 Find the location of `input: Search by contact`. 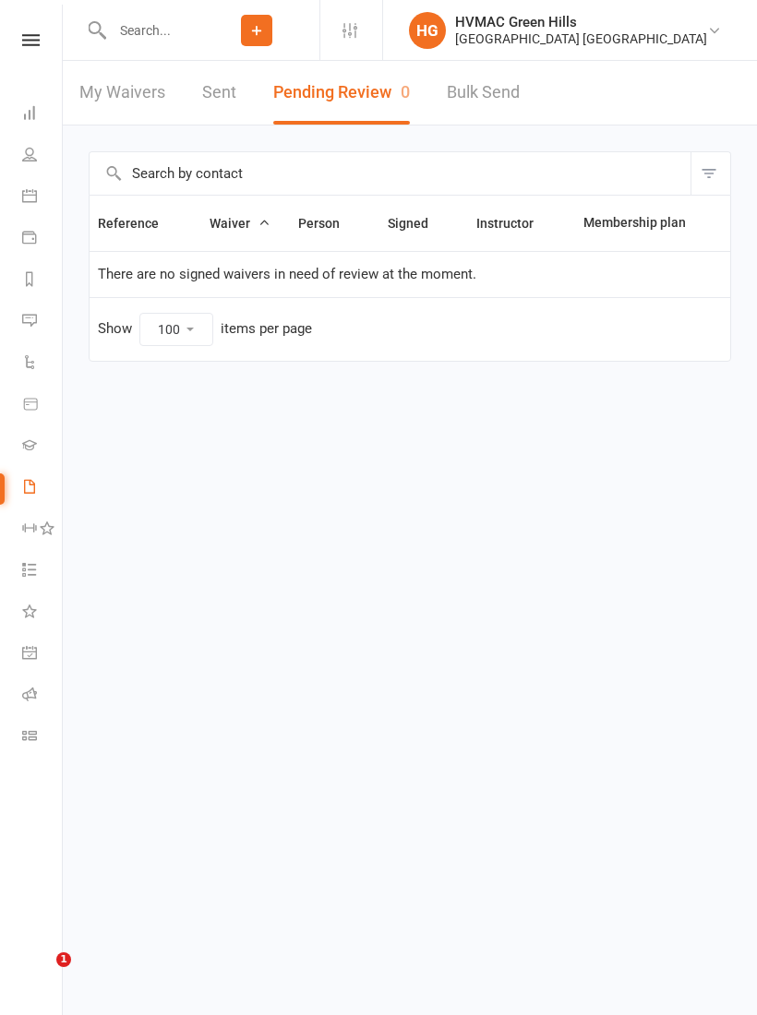

input: Search by contact is located at coordinates (389, 173).